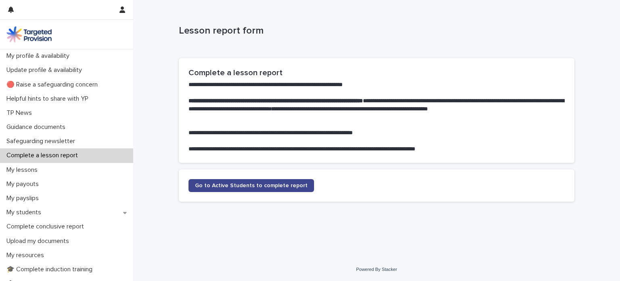 The width and height of the screenshot is (620, 281). I want to click on p: Safeguarding newsletter, so click(42, 141).